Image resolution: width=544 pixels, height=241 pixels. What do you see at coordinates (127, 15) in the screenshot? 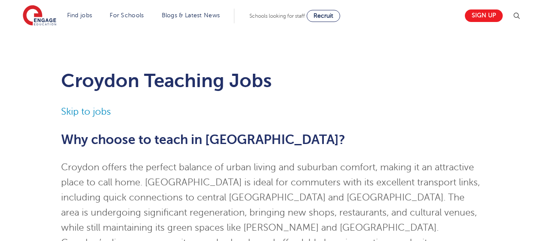
I see `a: For Schools` at bounding box center [127, 15].